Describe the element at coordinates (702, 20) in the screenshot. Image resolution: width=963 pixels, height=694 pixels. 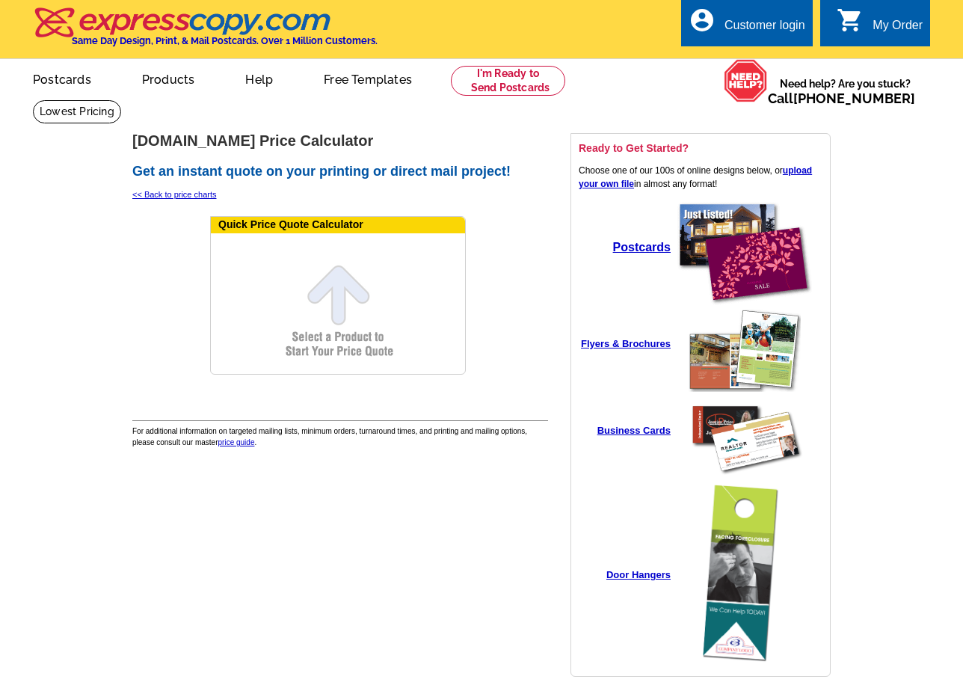
I see `i: account_circle` at that location.